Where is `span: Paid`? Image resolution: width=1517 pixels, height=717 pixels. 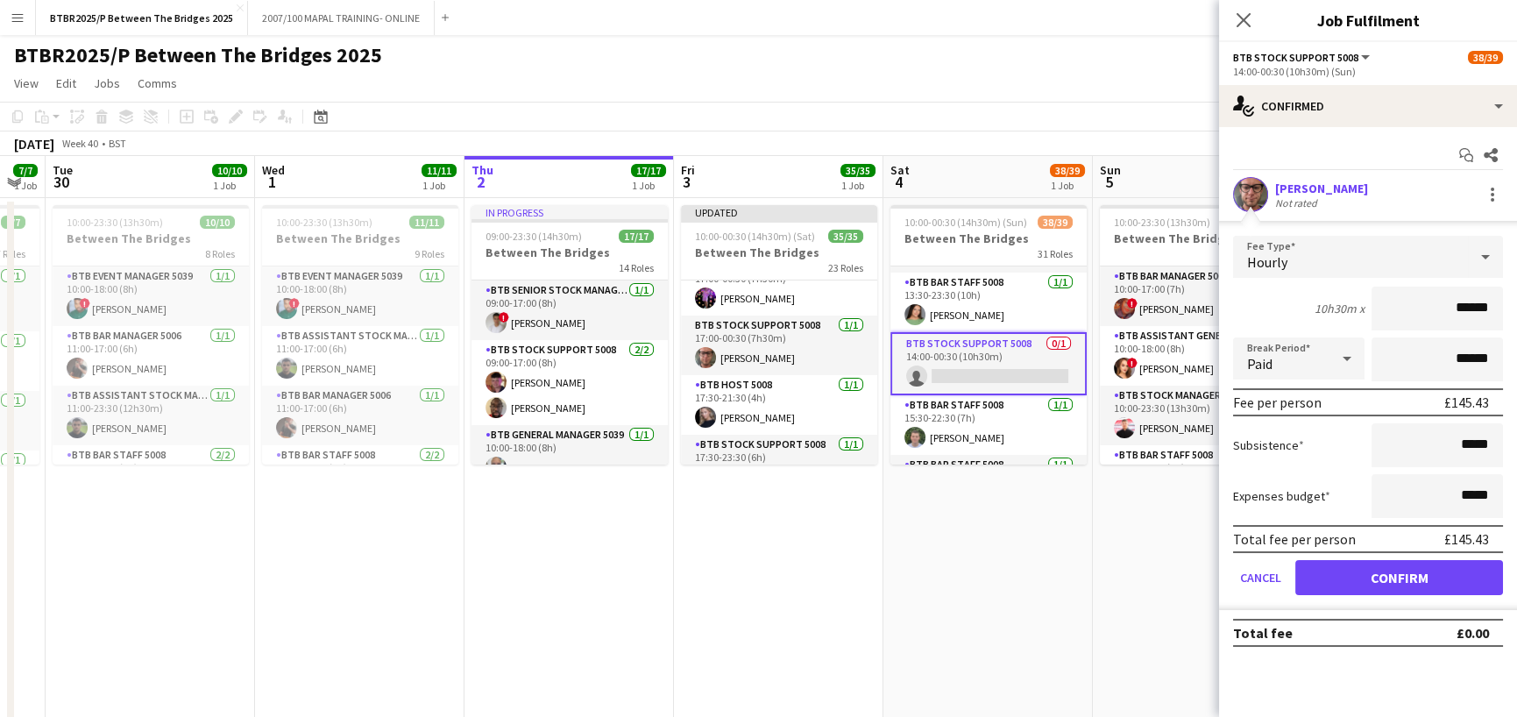 span: Paid is located at coordinates (1259, 364).